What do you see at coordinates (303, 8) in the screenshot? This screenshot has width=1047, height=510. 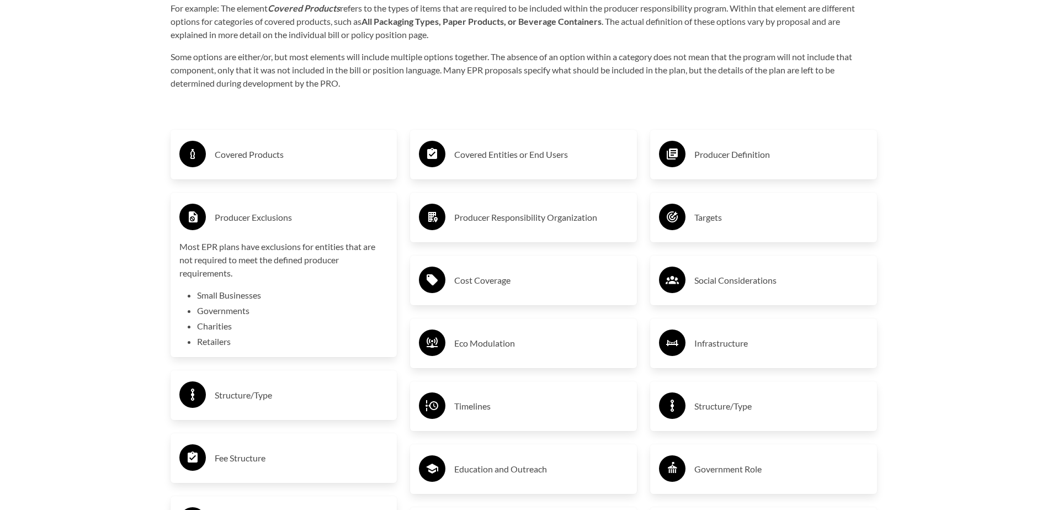 I see `strong: Covered Products` at bounding box center [303, 8].